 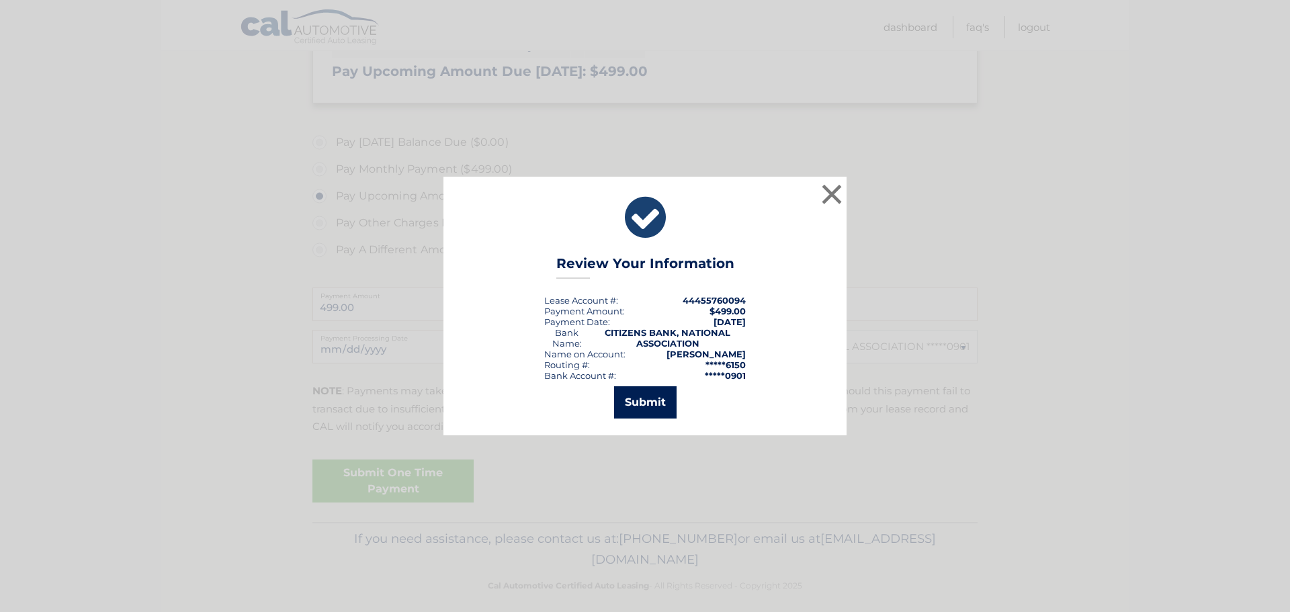 I want to click on div: Name on Account:, so click(x=584, y=354).